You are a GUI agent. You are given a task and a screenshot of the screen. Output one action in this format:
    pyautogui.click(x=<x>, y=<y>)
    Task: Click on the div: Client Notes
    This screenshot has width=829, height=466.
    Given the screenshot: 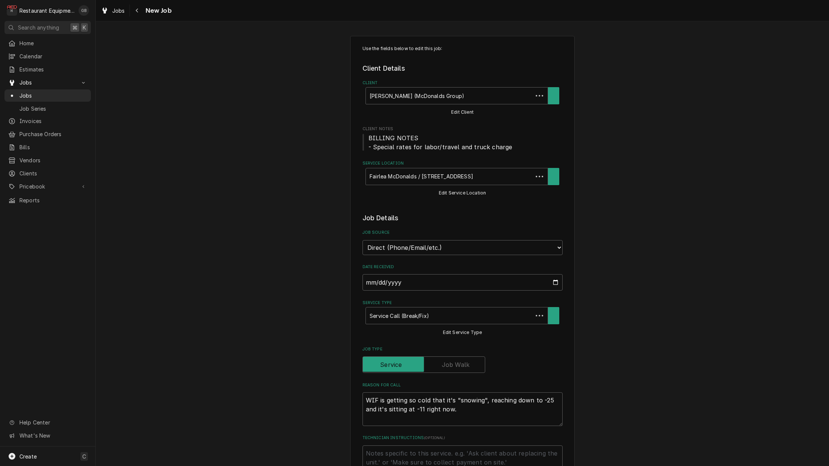 What is the action you would take?
    pyautogui.click(x=463, y=138)
    